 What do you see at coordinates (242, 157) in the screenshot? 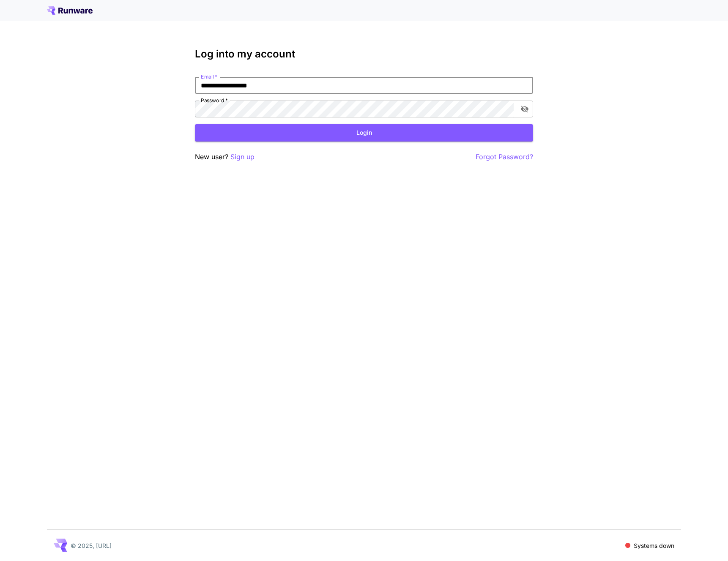
I see `p: Sign up` at bounding box center [242, 157].